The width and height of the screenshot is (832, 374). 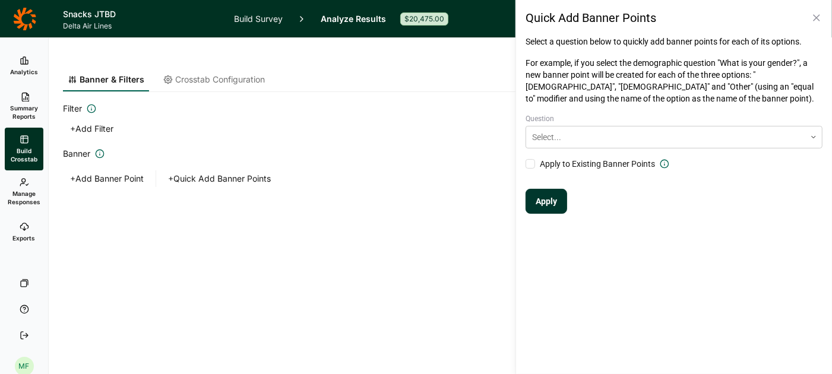 What do you see at coordinates (598, 164) in the screenshot?
I see `span: Apply to Existing Banner Points` at bounding box center [598, 164].